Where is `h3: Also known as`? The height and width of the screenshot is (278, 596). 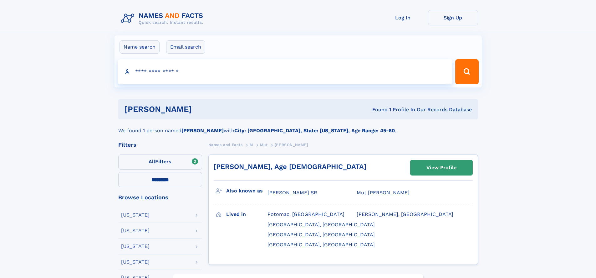
h3: Also known as is located at coordinates (247, 191).